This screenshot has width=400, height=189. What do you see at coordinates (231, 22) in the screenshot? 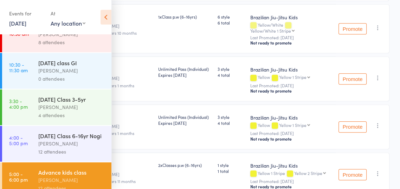
I see `span: 6 total` at bounding box center [231, 22].